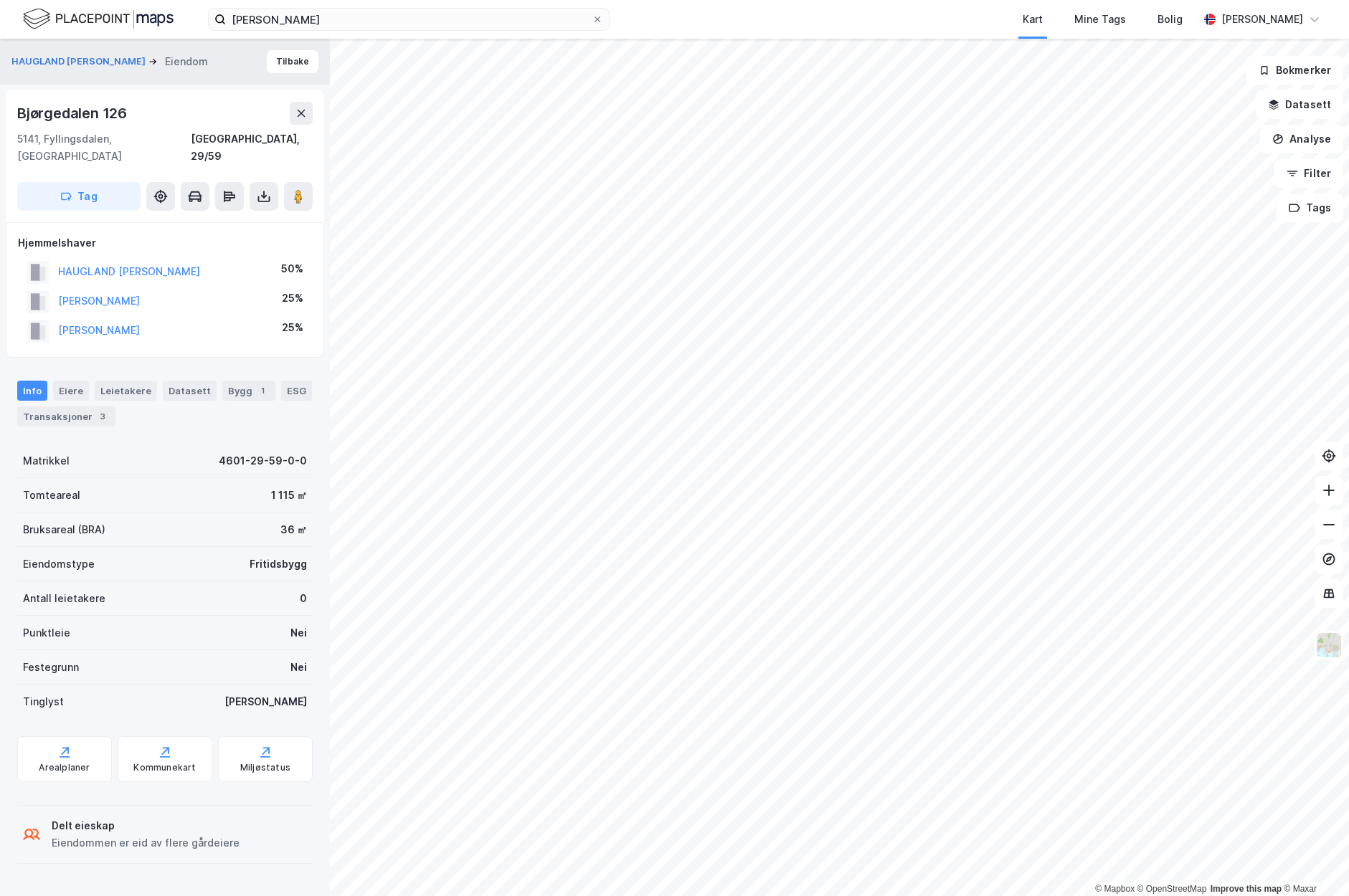  I want to click on a: Improve this map, so click(1246, 890).